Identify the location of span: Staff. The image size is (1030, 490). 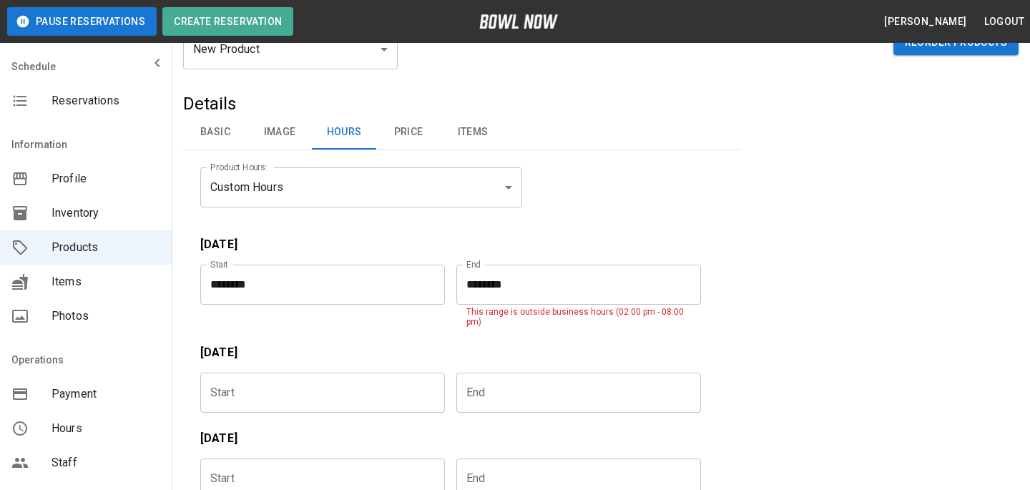
(106, 463).